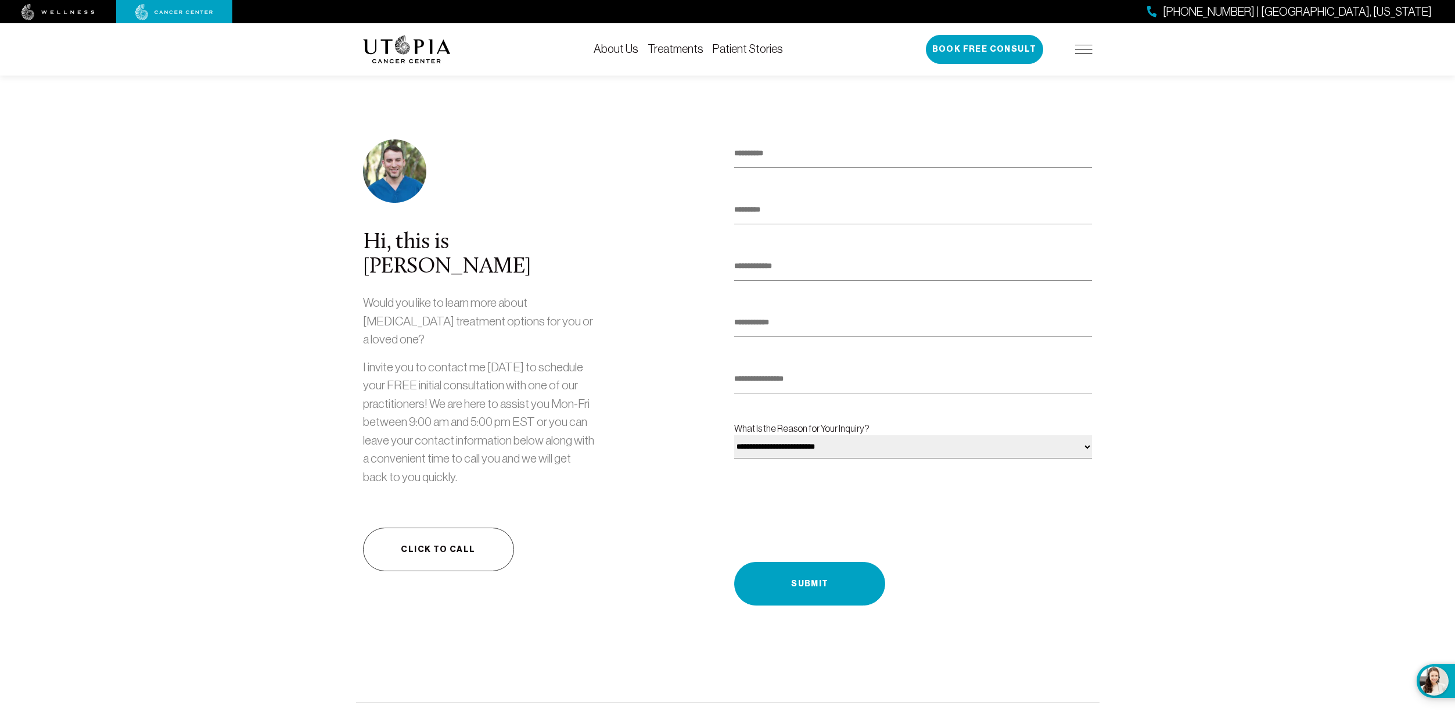  Describe the element at coordinates (675, 49) in the screenshot. I see `a: Treatments` at that location.